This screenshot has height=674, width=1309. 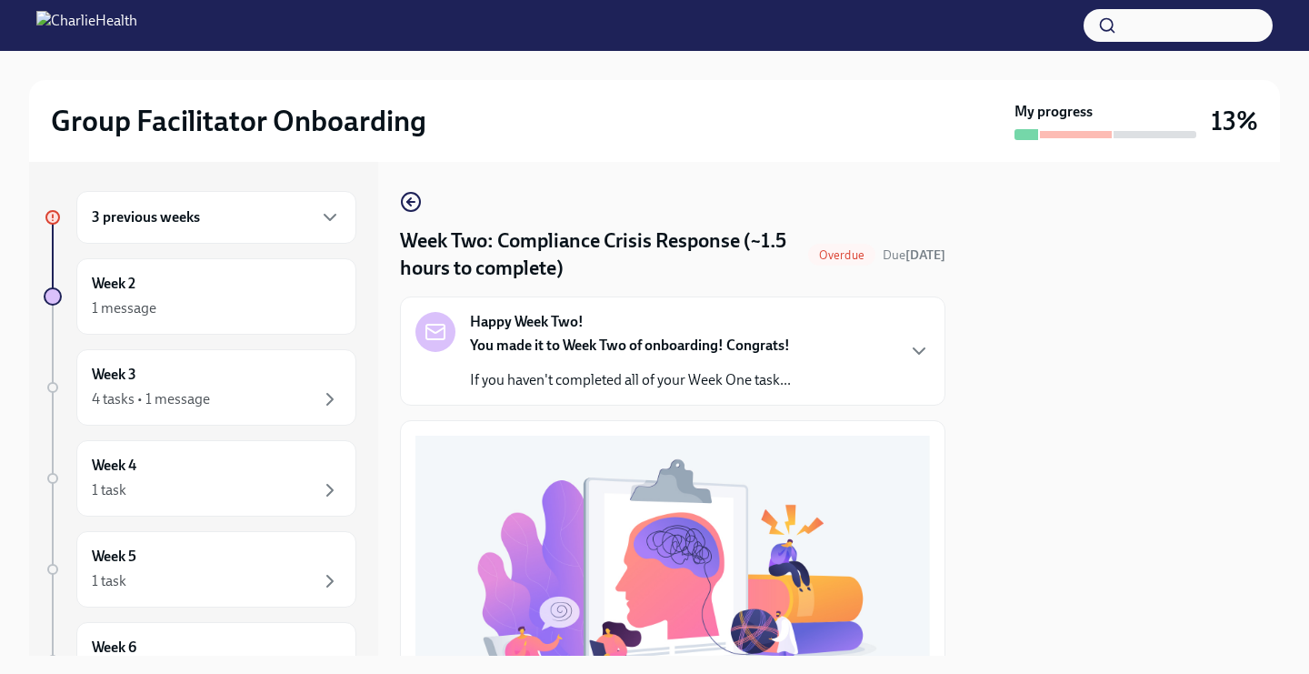 What do you see at coordinates (114, 284) in the screenshot?
I see `h6: Week 2` at bounding box center [114, 284].